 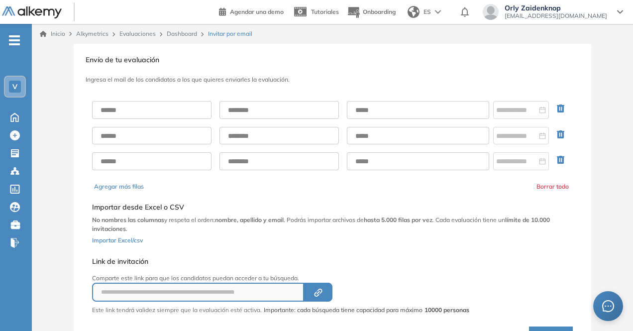 What do you see at coordinates (321, 224) in the screenshot?
I see `b: límite de 10.000 invitaciones` at bounding box center [321, 224].